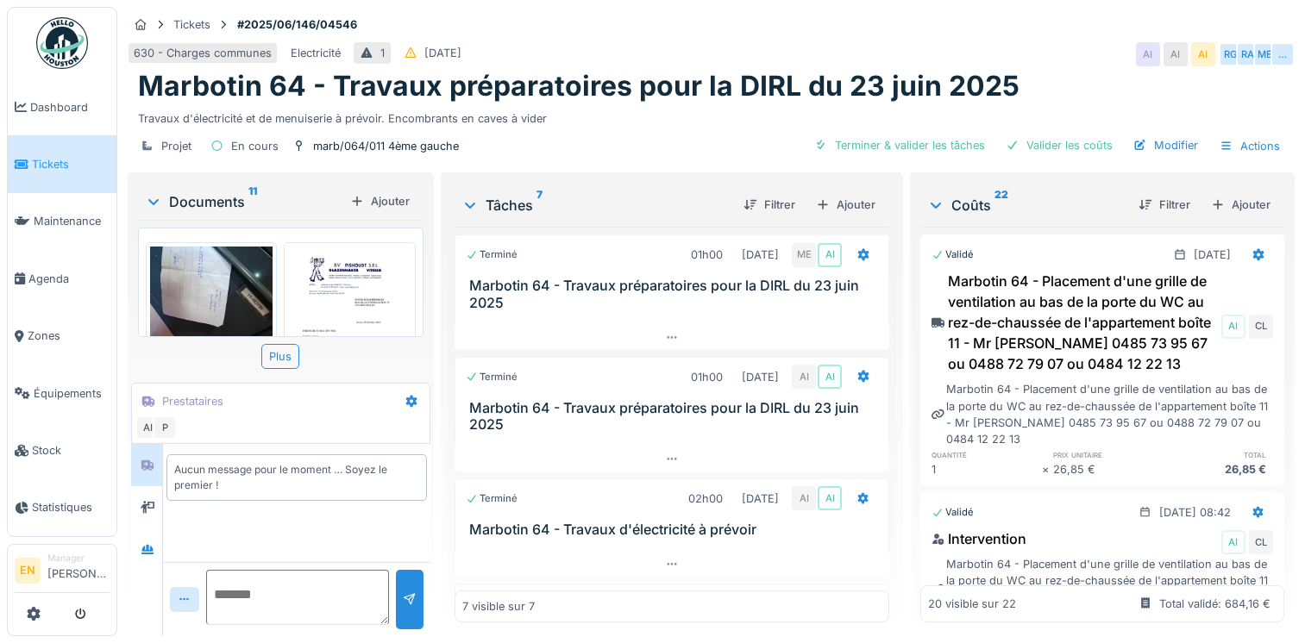 The width and height of the screenshot is (1305, 643). What do you see at coordinates (385, 146) in the screenshot?
I see `div: marb/064/011 4ème gauche` at bounding box center [385, 146].